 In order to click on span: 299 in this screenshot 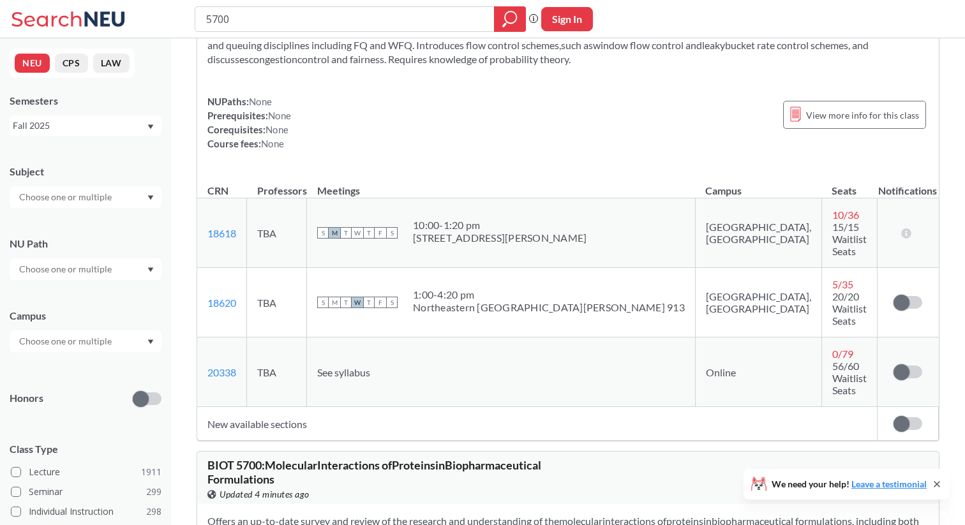, I will do `click(154, 492)`.